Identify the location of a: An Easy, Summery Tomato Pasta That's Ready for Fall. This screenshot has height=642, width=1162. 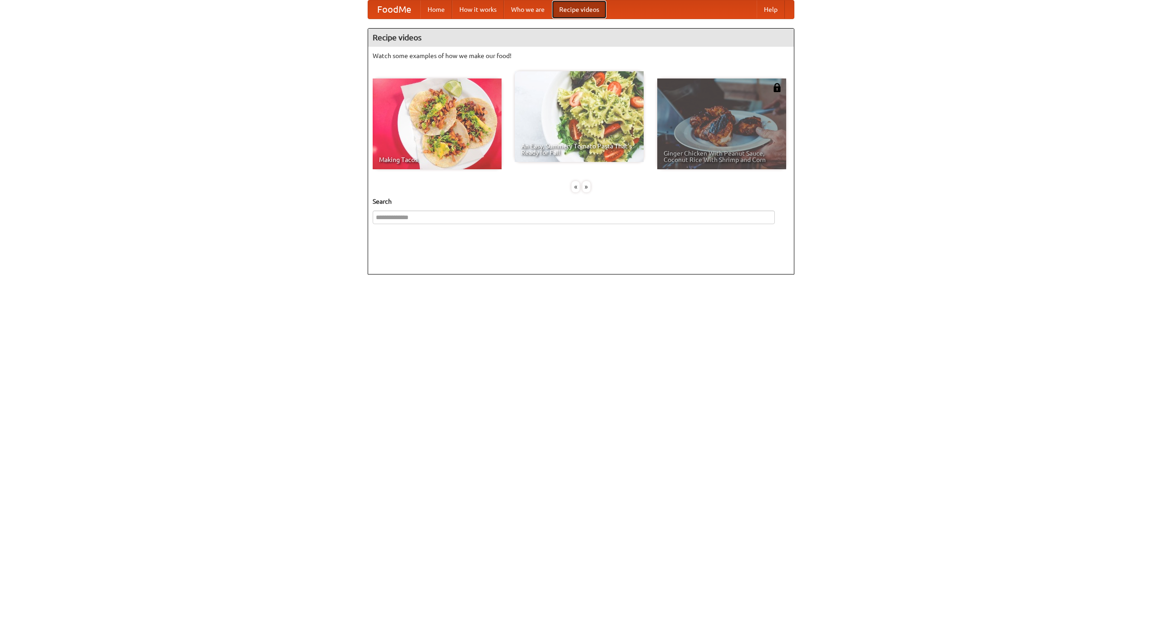
(579, 117).